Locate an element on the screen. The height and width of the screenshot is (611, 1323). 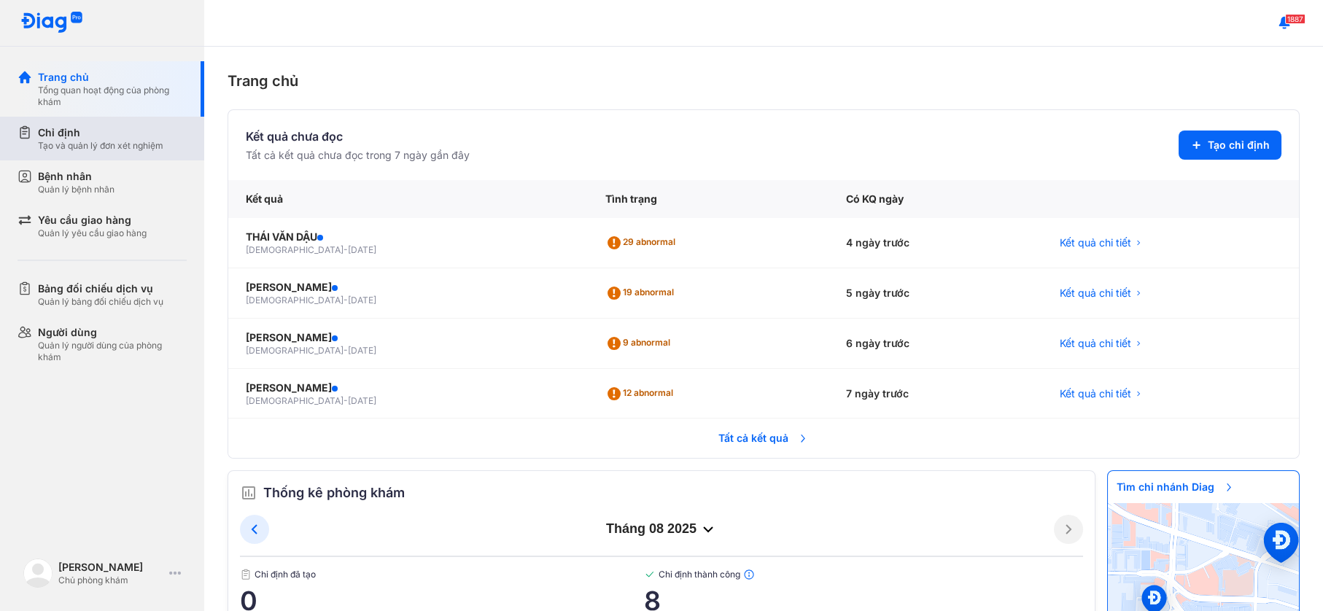
img: order.5a6da16c.svg is located at coordinates (249, 493).